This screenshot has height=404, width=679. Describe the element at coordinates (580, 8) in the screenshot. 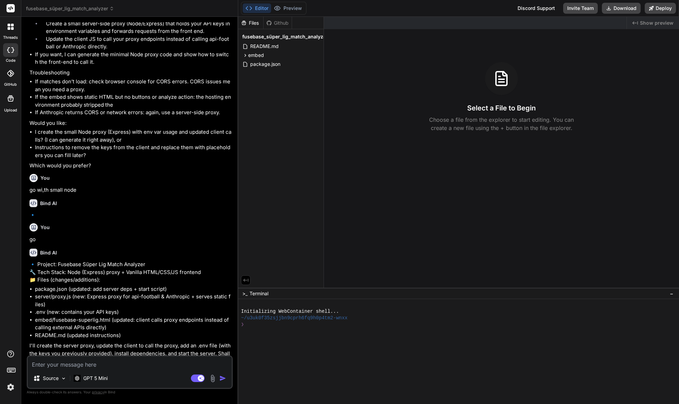

I see `button: Invite Team` at that location.